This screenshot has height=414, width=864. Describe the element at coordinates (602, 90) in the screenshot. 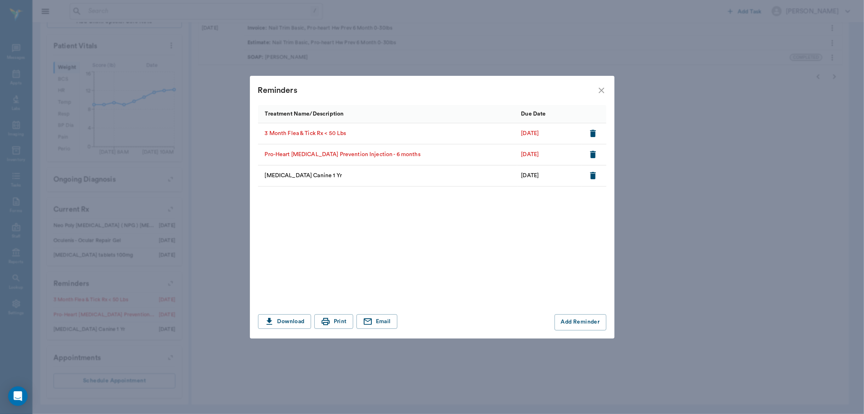

I see `button: close` at that location.